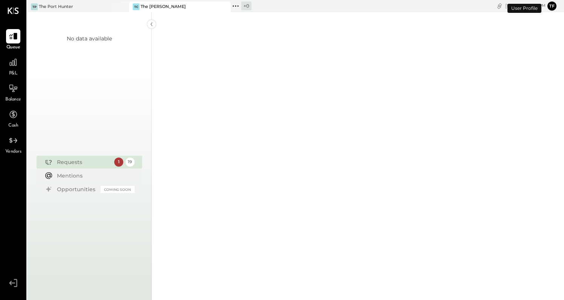 This screenshot has height=300, width=564. I want to click on div: Opportunities, so click(77, 189).